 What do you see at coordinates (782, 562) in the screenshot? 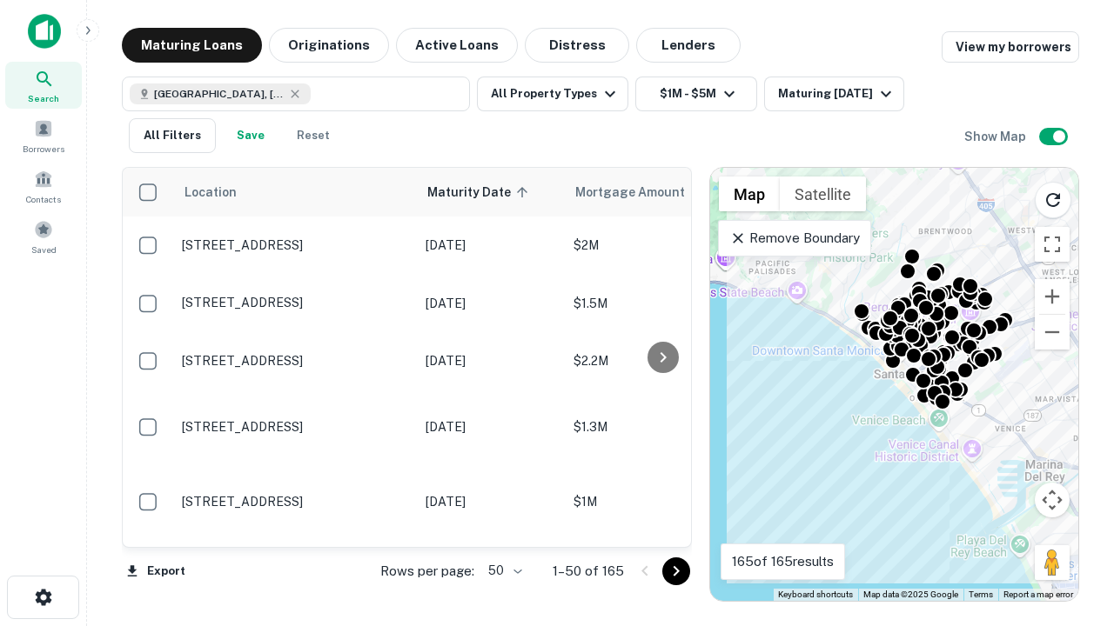
I see `p: 165 of 165 results` at bounding box center [782, 562].